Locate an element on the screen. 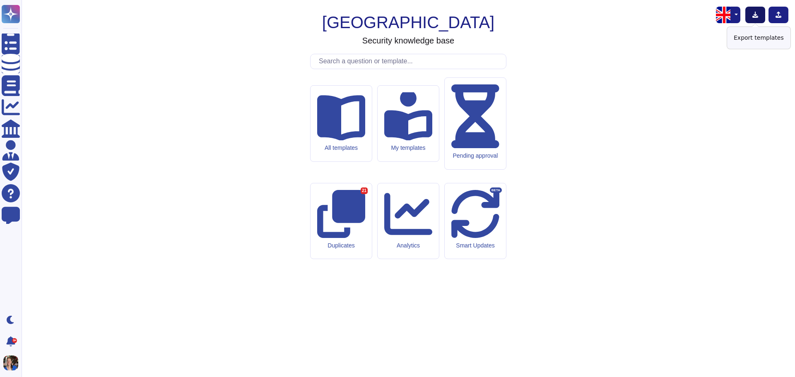 This screenshot has height=377, width=795. input: Search a question or template... is located at coordinates (410, 61).